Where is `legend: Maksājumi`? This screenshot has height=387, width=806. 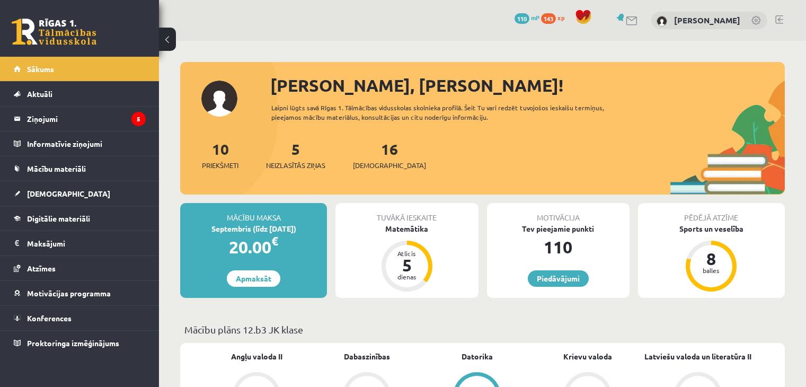
legend: Maksājumi is located at coordinates (86, 243).